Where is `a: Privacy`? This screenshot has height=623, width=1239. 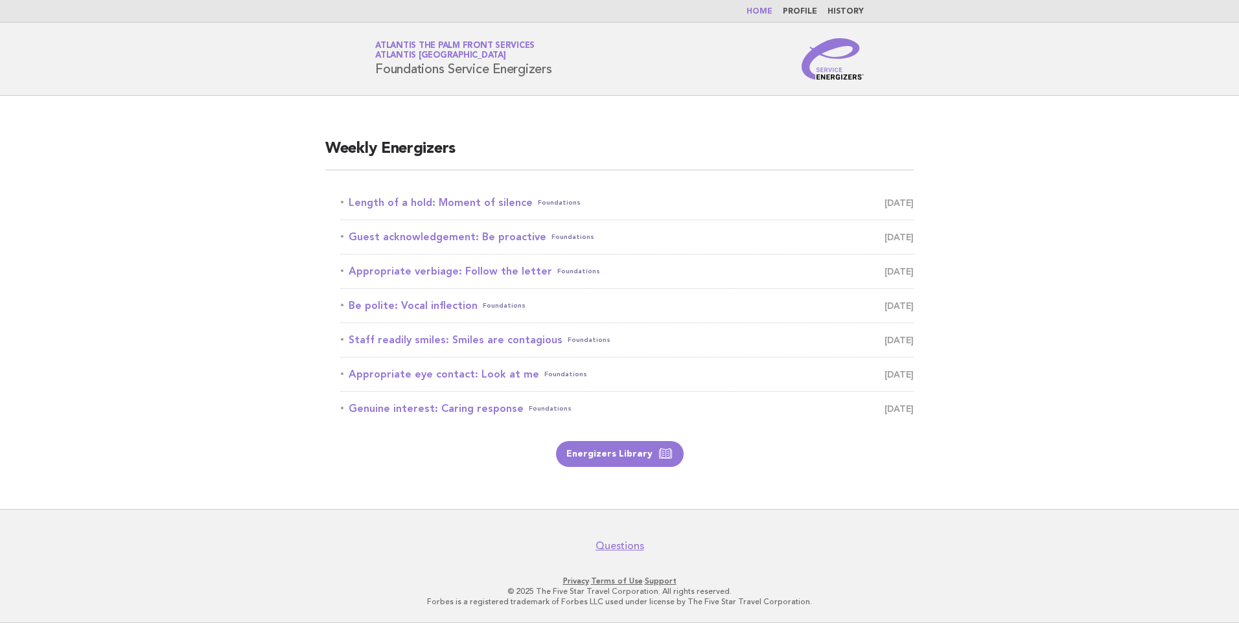
a: Privacy is located at coordinates (576, 581).